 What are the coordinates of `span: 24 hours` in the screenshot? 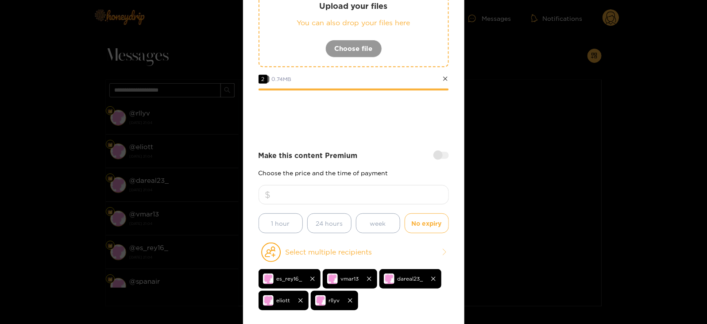 It's located at (329, 223).